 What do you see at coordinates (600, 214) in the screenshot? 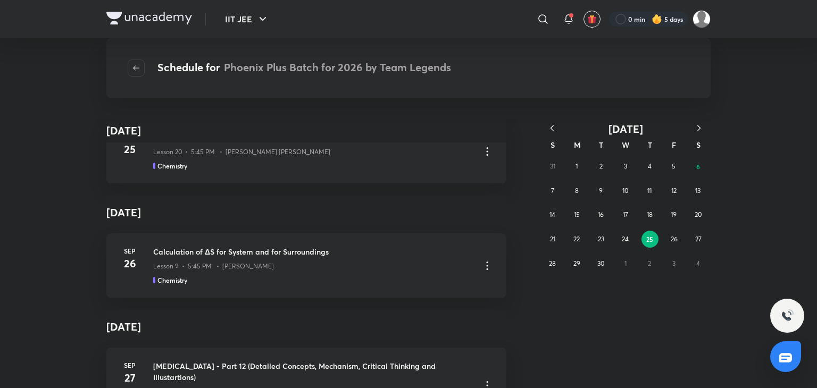
I see `abbr: September 16, 2025` at bounding box center [600, 214].